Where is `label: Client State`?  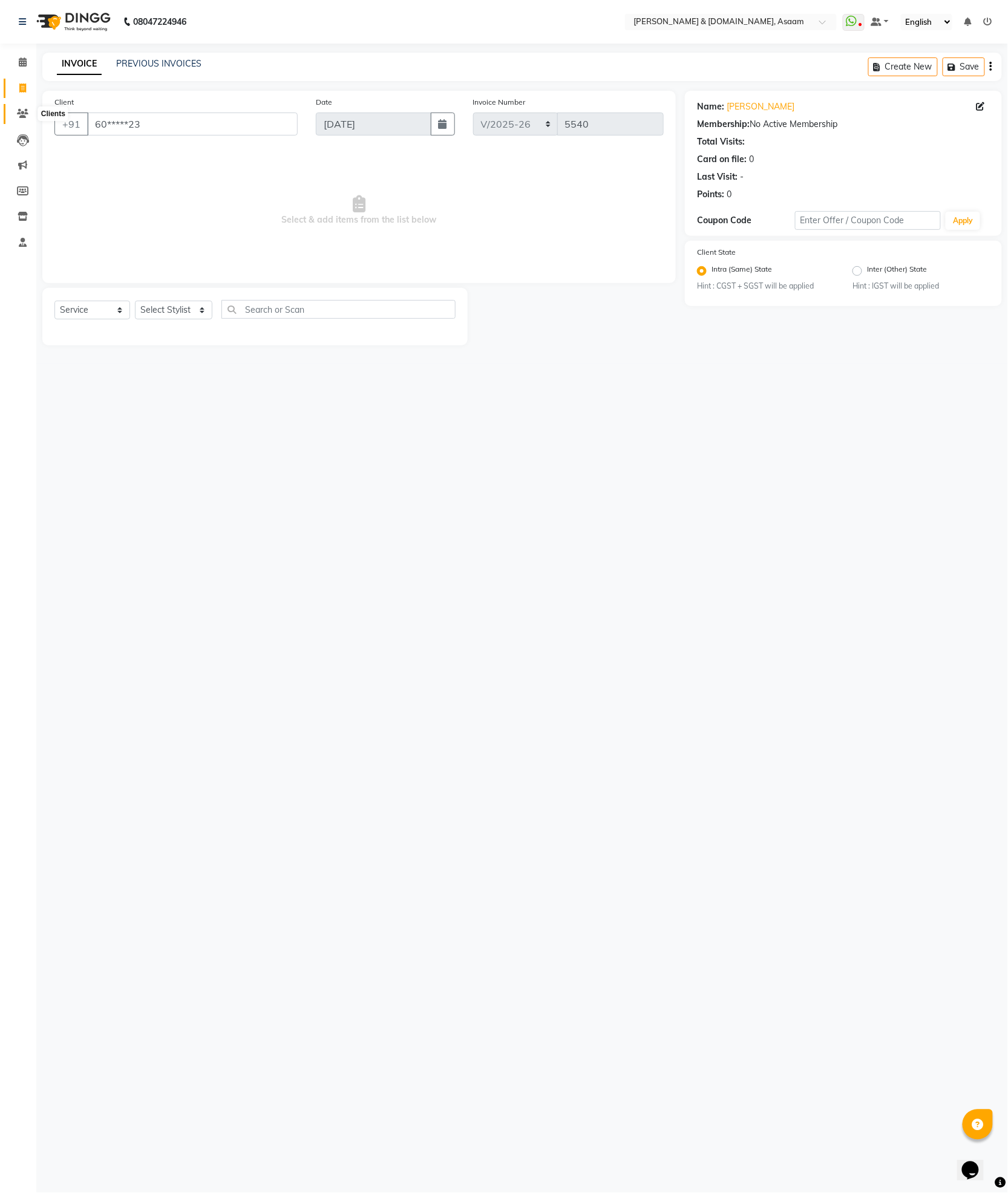
label: Client State is located at coordinates (716, 253).